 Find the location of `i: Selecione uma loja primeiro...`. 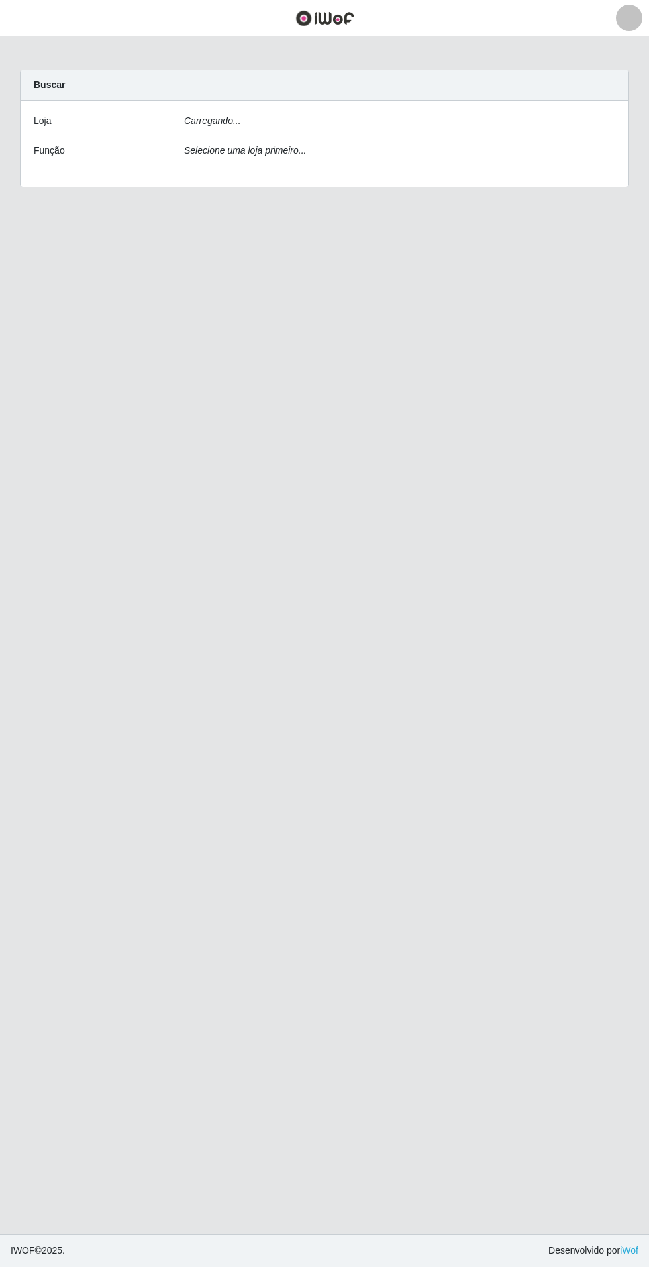

i: Selecione uma loja primeiro... is located at coordinates (245, 150).